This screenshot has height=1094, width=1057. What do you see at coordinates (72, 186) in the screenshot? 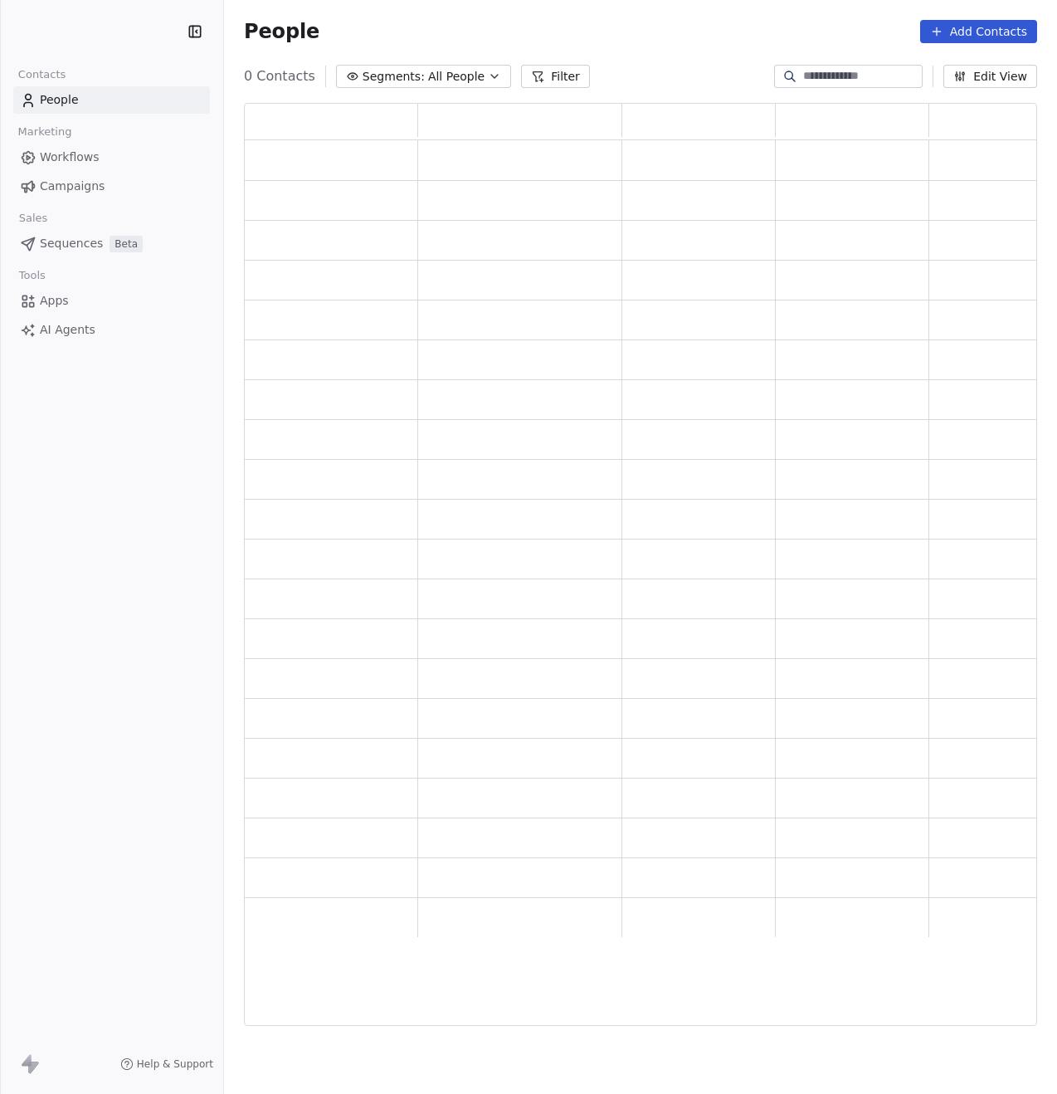
I see `span: Campaigns` at bounding box center [72, 186].